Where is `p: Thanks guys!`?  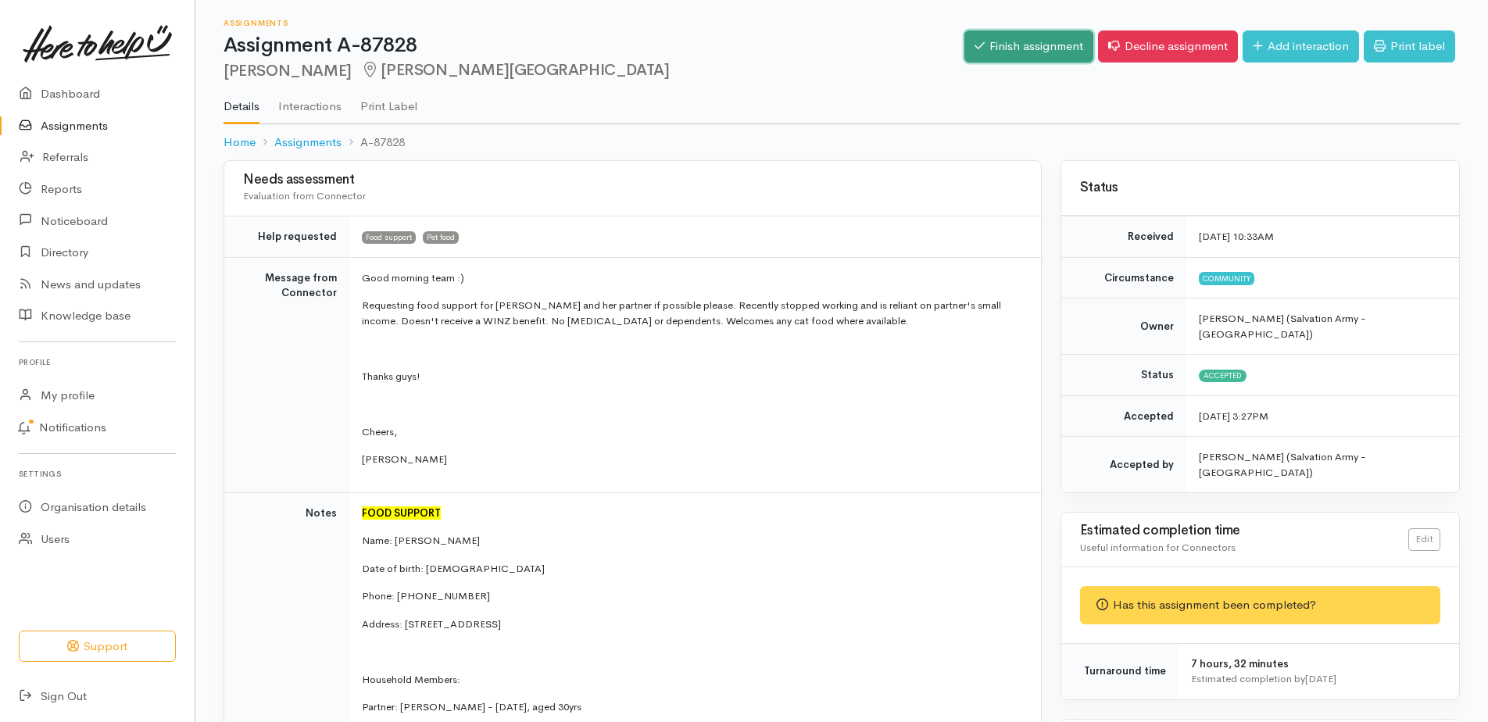
p: Thanks guys! is located at coordinates (692, 377).